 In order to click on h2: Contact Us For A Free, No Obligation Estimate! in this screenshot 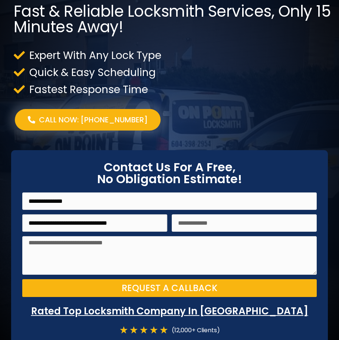, I will do `click(169, 173)`.